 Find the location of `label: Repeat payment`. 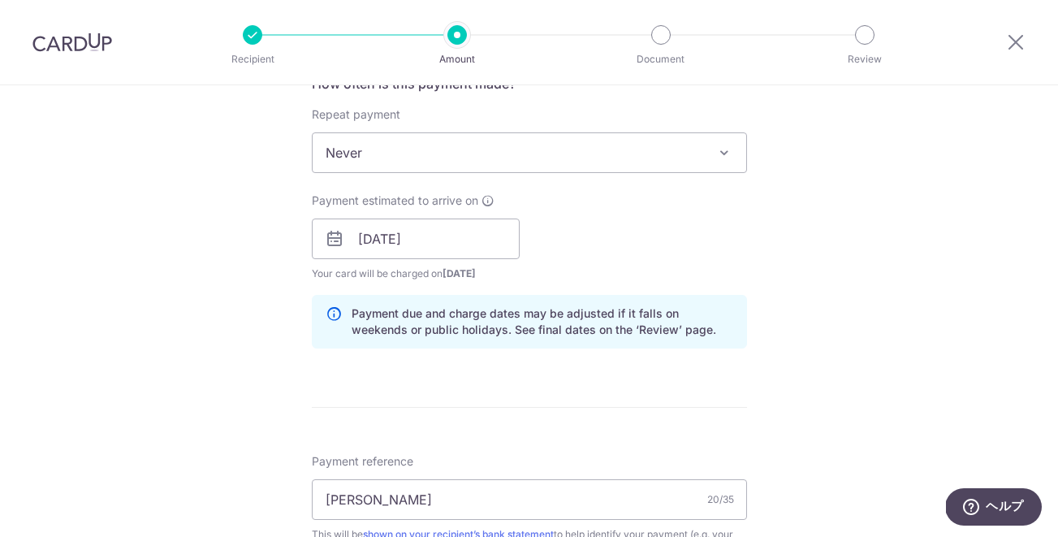

label: Repeat payment is located at coordinates (356, 115).